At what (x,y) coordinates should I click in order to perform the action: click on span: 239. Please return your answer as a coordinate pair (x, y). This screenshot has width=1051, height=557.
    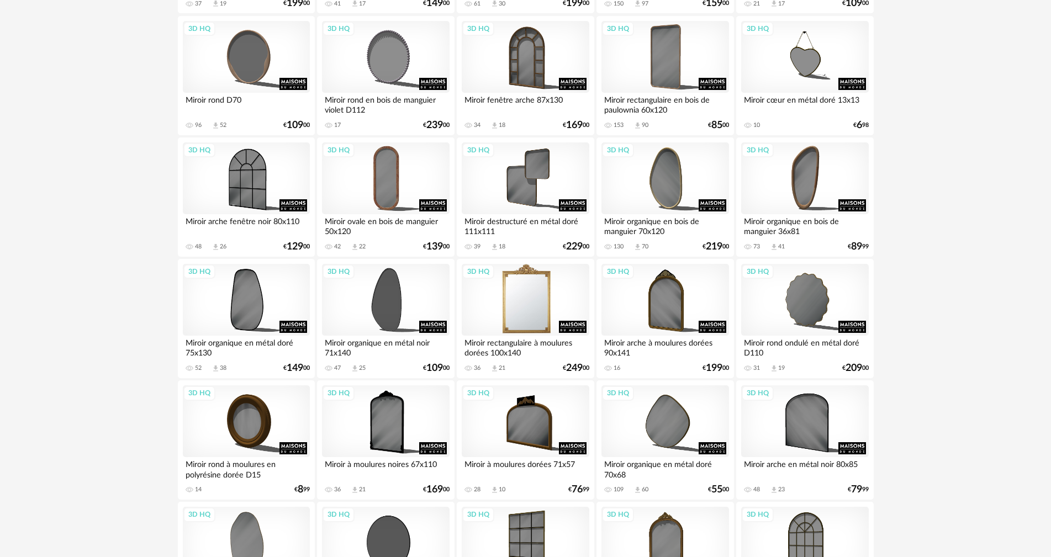
    Looking at the image, I should click on (435, 125).